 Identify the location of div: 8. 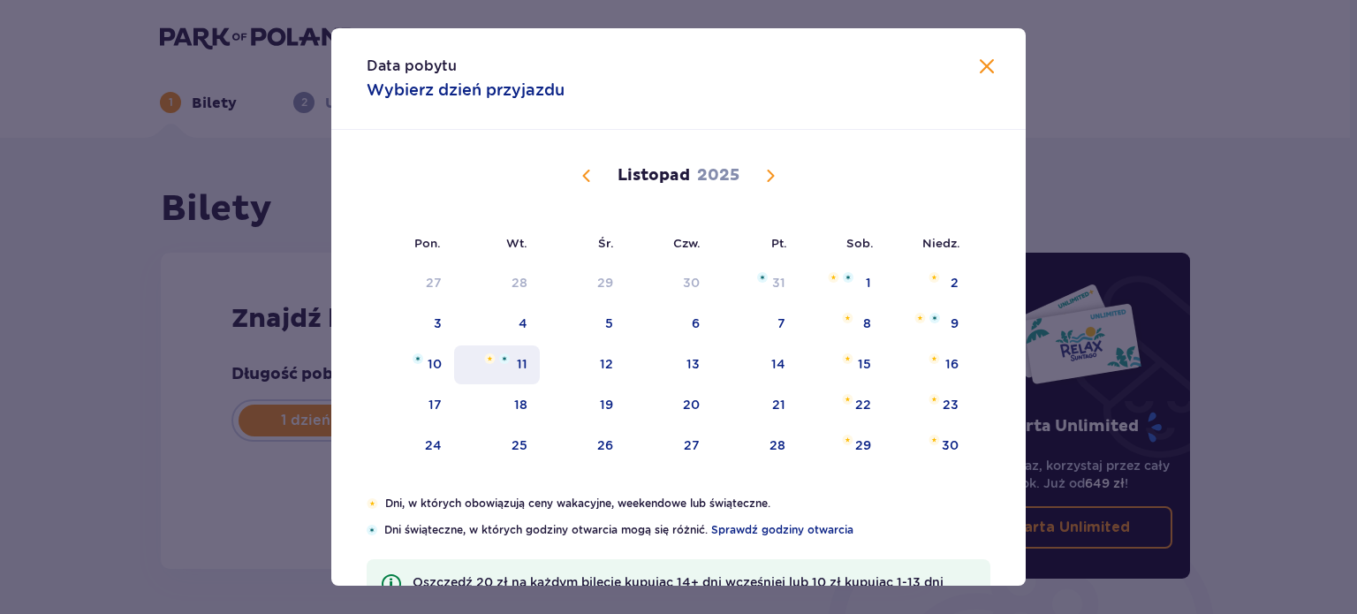
(867, 323).